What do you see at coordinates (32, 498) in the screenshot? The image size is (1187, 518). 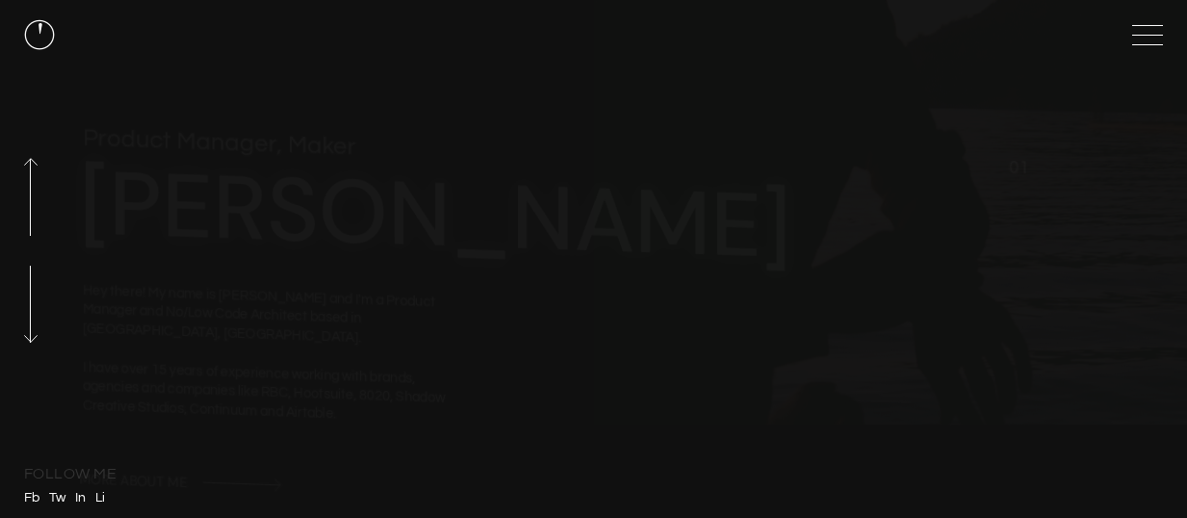 I see `a: Fb` at bounding box center [32, 498].